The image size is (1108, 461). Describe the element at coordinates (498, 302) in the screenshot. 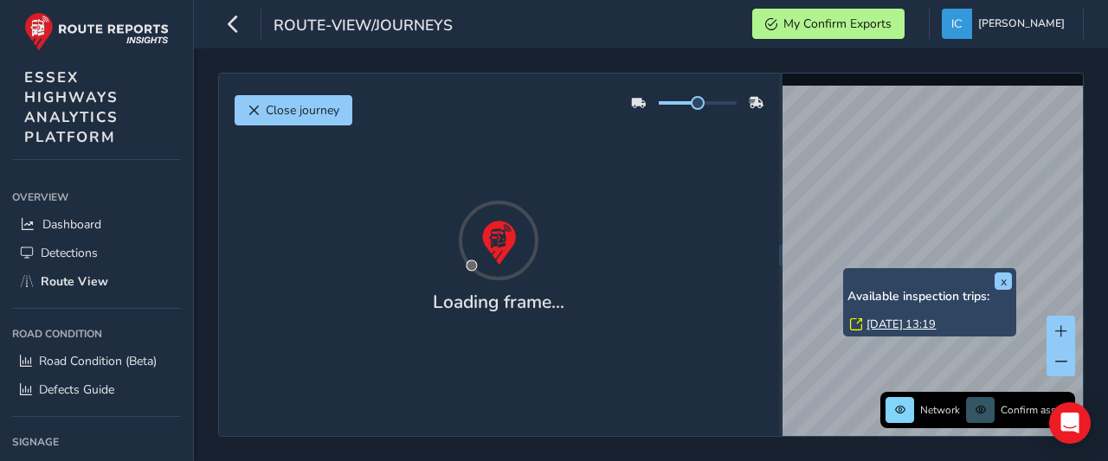

I see `h4: Loading frame...` at that location.